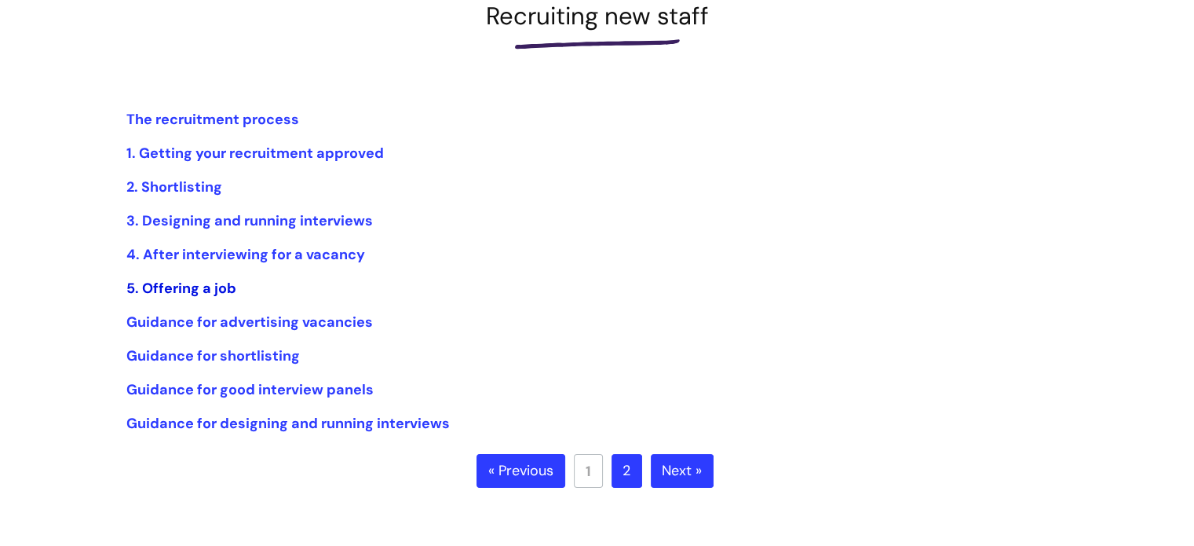 The width and height of the screenshot is (1194, 546). What do you see at coordinates (181, 288) in the screenshot?
I see `a: 5. Offering a job` at bounding box center [181, 288].